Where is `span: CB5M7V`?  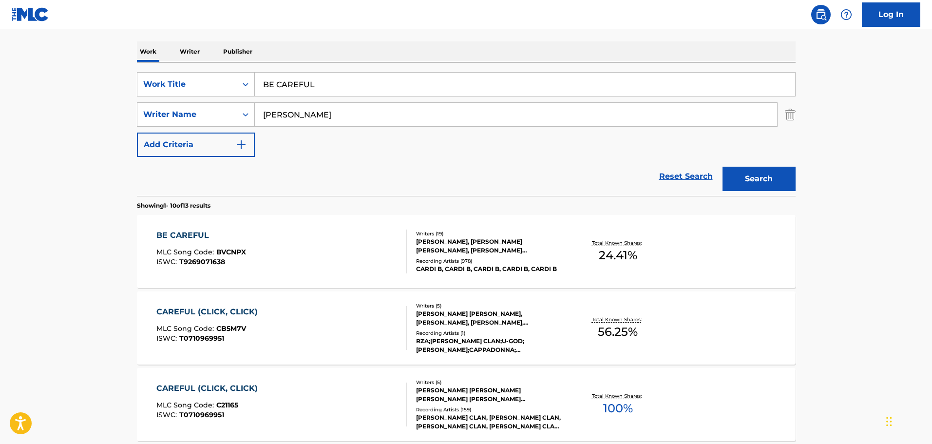
span: CB5M7V is located at coordinates (231, 328).